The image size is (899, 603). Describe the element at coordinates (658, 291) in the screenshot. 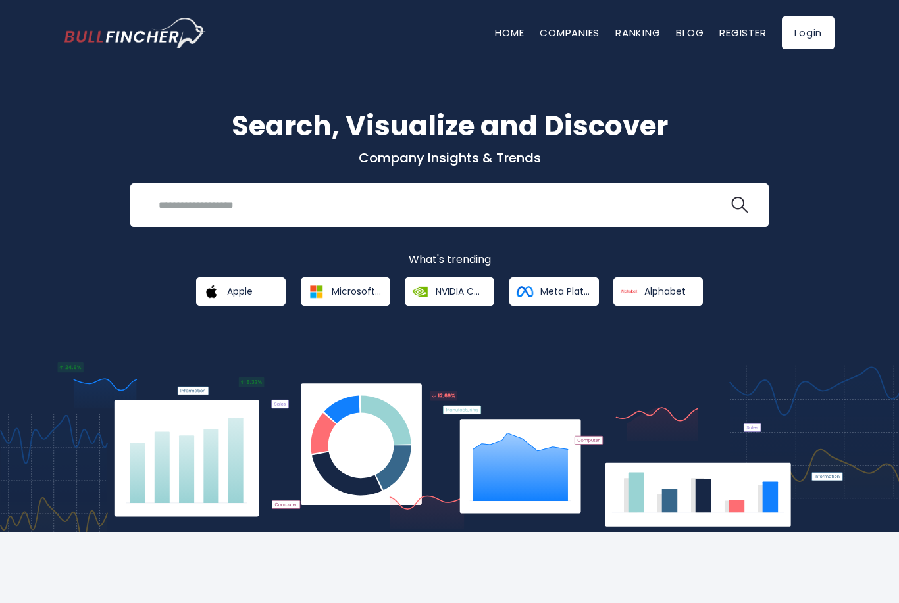

I see `a: Alphabet` at that location.